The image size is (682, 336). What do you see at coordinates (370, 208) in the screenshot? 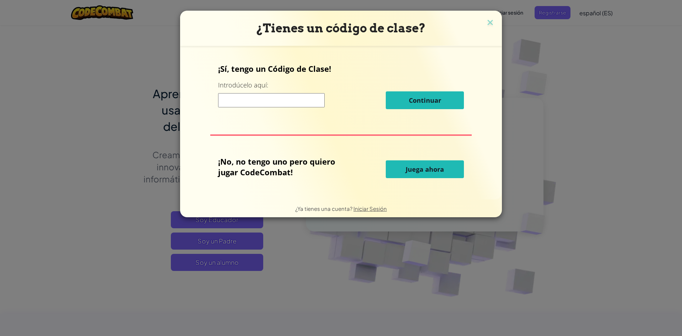
I see `a: Iniciar Sesión` at bounding box center [370, 208].